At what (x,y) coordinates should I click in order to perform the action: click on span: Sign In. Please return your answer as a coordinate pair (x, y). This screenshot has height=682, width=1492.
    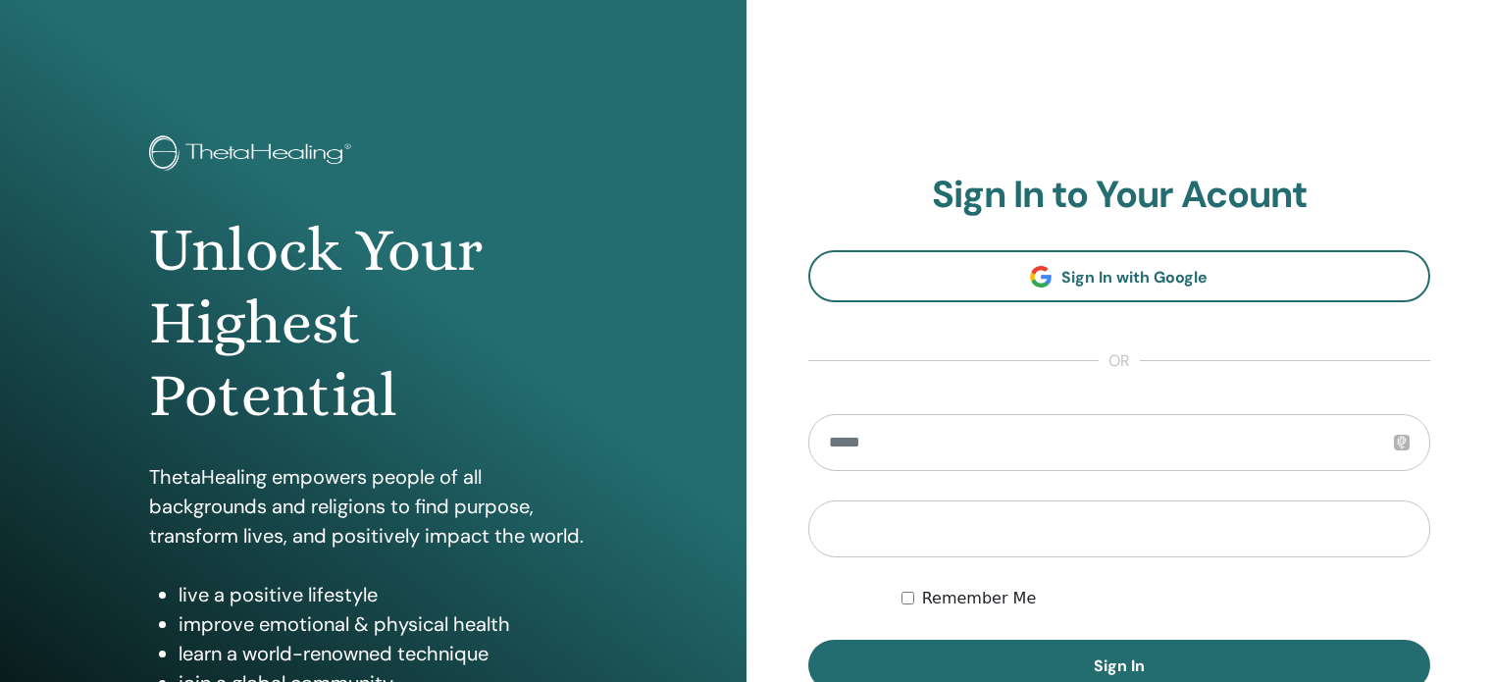
    Looking at the image, I should click on (1119, 665).